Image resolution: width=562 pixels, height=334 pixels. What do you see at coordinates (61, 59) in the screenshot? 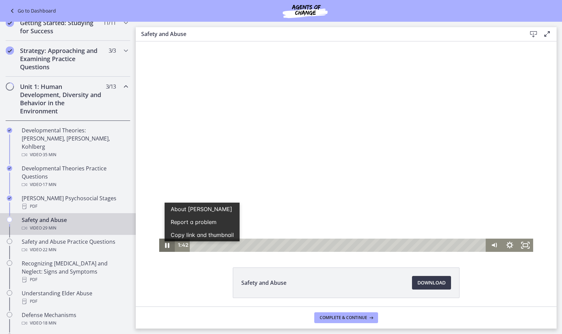
I see `h2: Strategy: Approaching and Examining Practice Questions` at bounding box center [61, 59].